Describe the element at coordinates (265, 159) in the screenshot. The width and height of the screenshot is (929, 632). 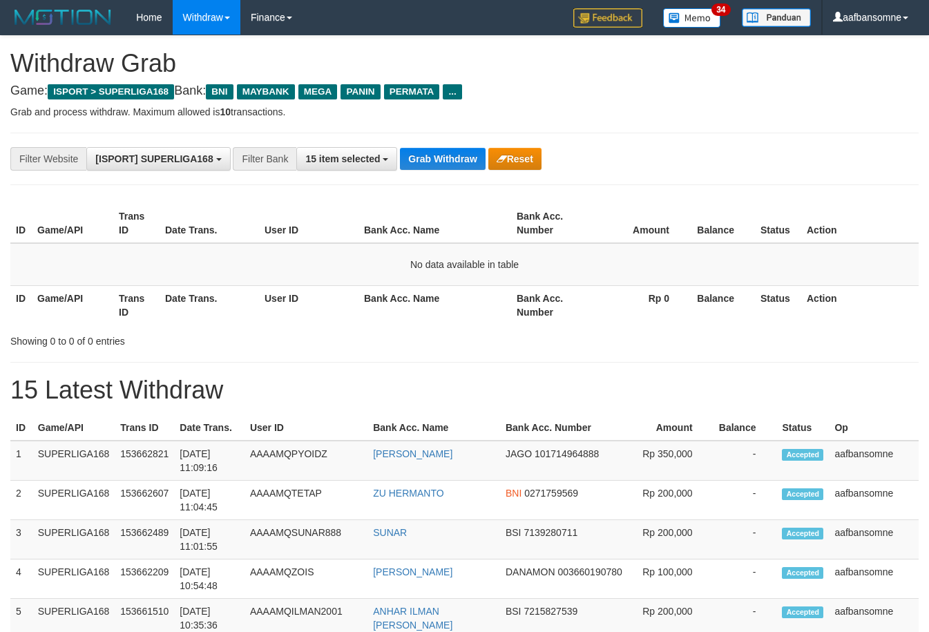
I see `div: Filter Bank` at that location.